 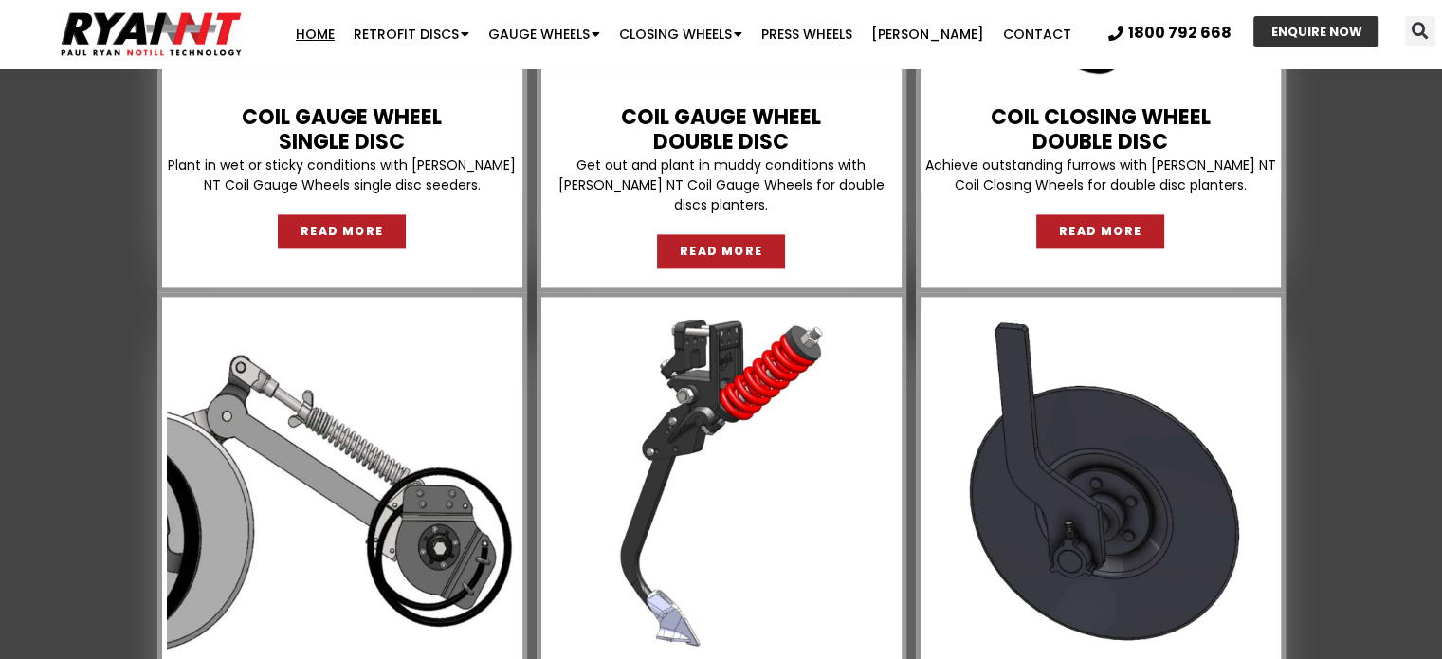 I want to click on img: Retrofit trashcutter speed tiller, so click(x=1100, y=482).